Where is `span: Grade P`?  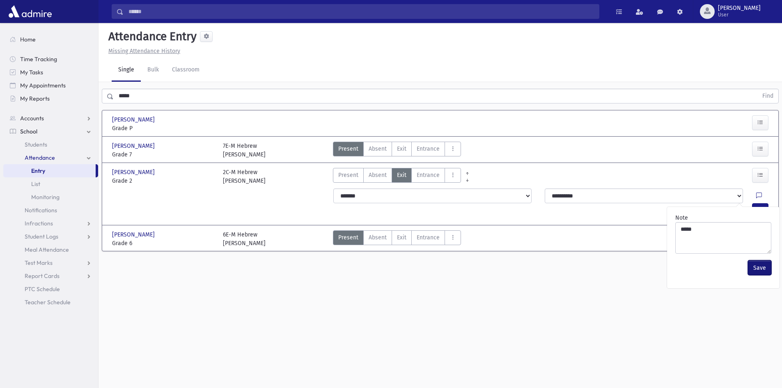 span: Grade P is located at coordinates (163, 128).